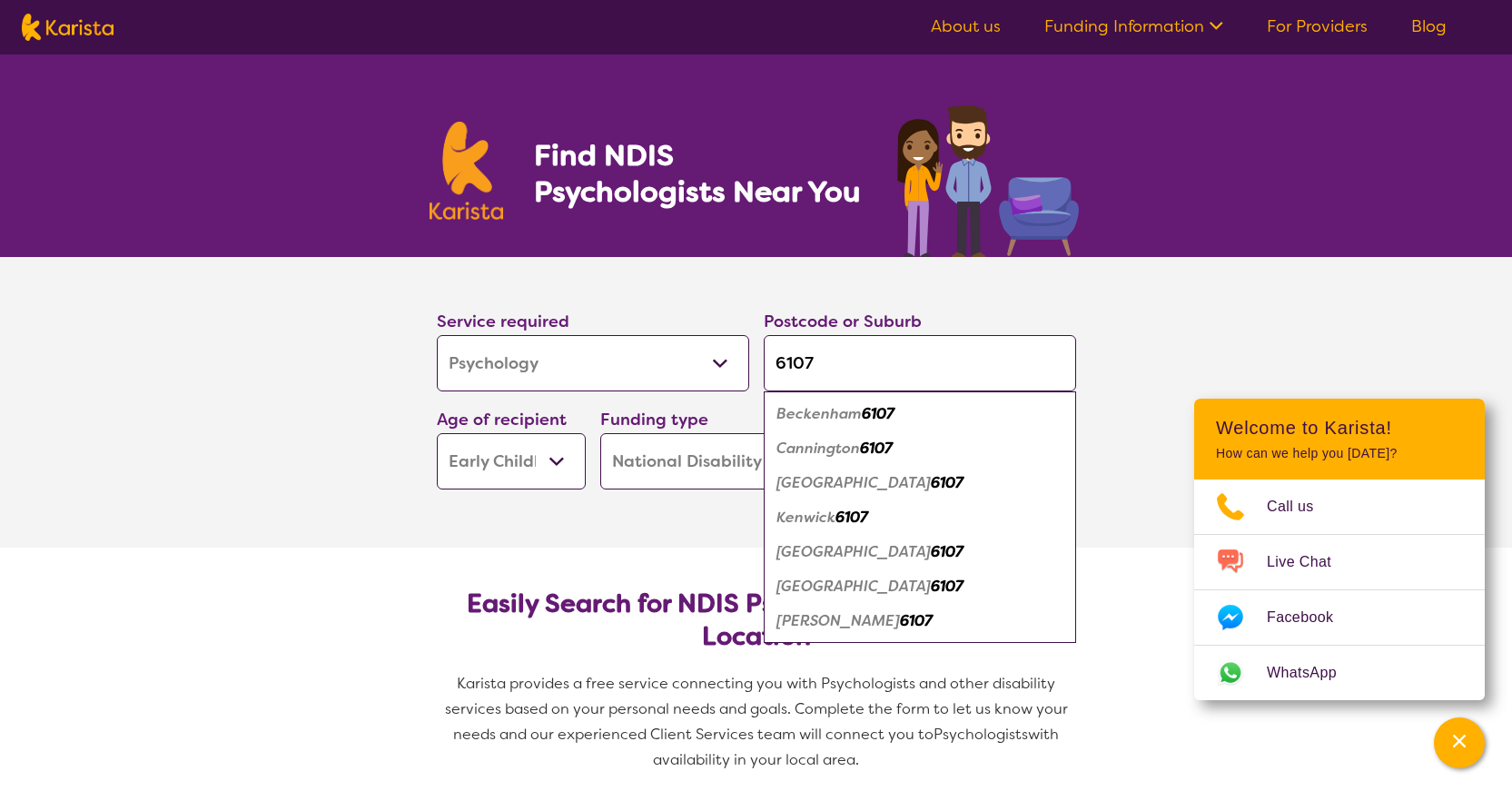 This screenshot has height=791, width=1512. I want to click on label: Service required, so click(503, 321).